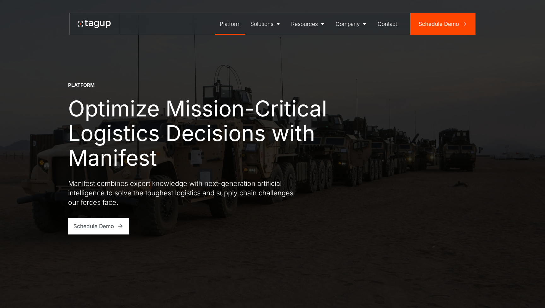 This screenshot has width=545, height=308. What do you see at coordinates (182, 193) in the screenshot?
I see `p: Manifest combines expert knowledge with next-generation artificial intelligence to solve the toug...` at bounding box center [182, 193].